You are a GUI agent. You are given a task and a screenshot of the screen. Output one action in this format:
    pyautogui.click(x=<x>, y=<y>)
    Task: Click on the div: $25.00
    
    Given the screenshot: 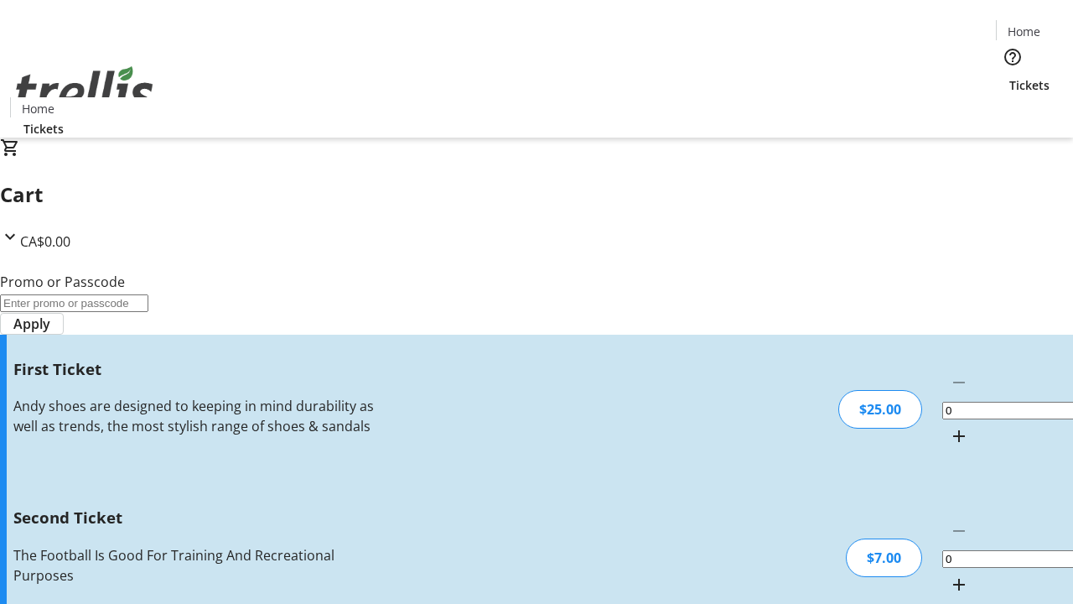 What is the action you would take?
    pyautogui.click(x=880, y=409)
    